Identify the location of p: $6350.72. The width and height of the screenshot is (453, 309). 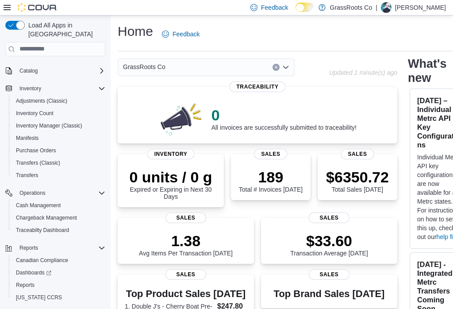
(358, 177).